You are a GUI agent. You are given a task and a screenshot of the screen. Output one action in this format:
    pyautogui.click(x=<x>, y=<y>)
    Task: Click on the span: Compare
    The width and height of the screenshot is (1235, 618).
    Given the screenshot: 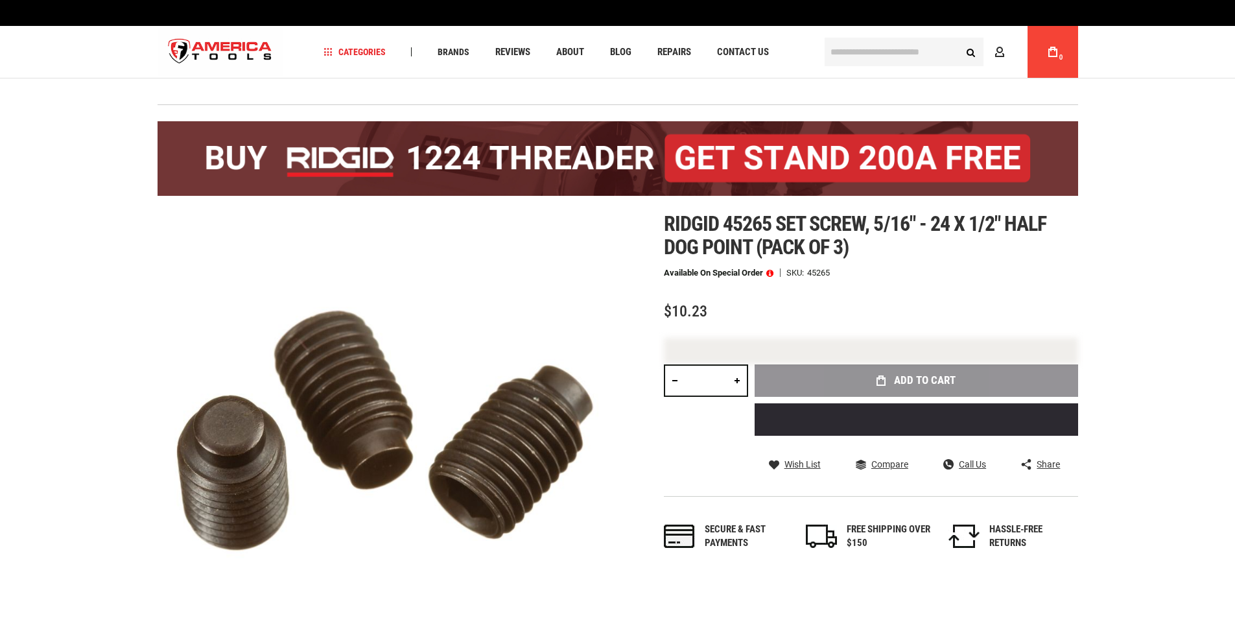 What is the action you would take?
    pyautogui.click(x=889, y=464)
    